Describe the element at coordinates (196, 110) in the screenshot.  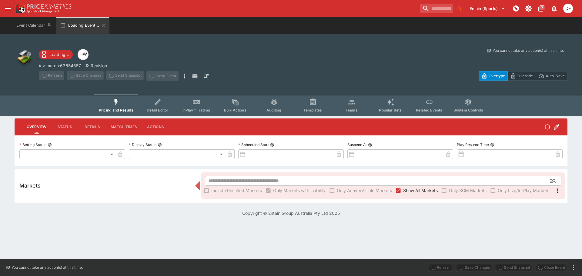
I see `span: InPlay™ Trading` at that location.